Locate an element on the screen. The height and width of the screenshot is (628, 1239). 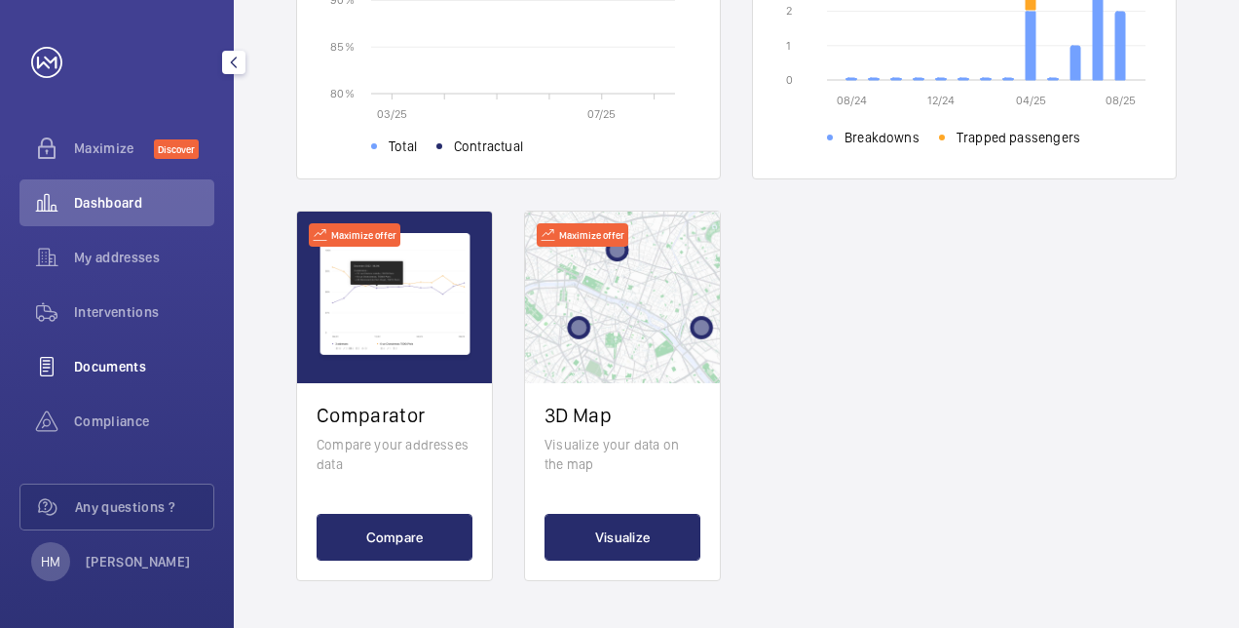
text: 12/24 is located at coordinates (941, 100).